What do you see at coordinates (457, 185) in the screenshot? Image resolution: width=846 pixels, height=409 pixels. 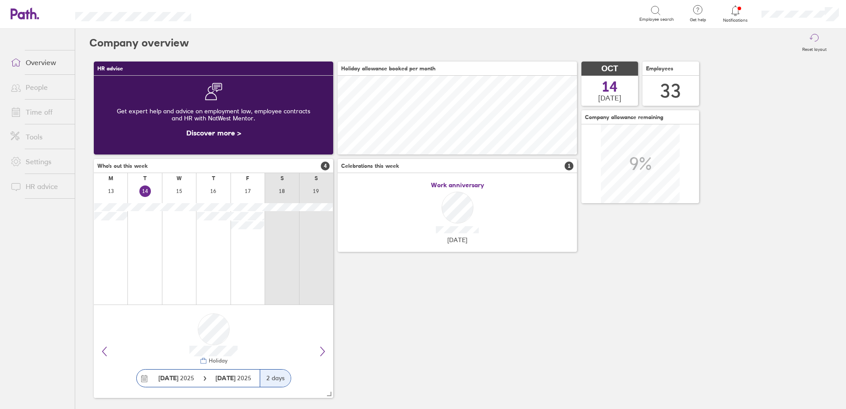 I see `span: Work anniversary` at bounding box center [457, 185].